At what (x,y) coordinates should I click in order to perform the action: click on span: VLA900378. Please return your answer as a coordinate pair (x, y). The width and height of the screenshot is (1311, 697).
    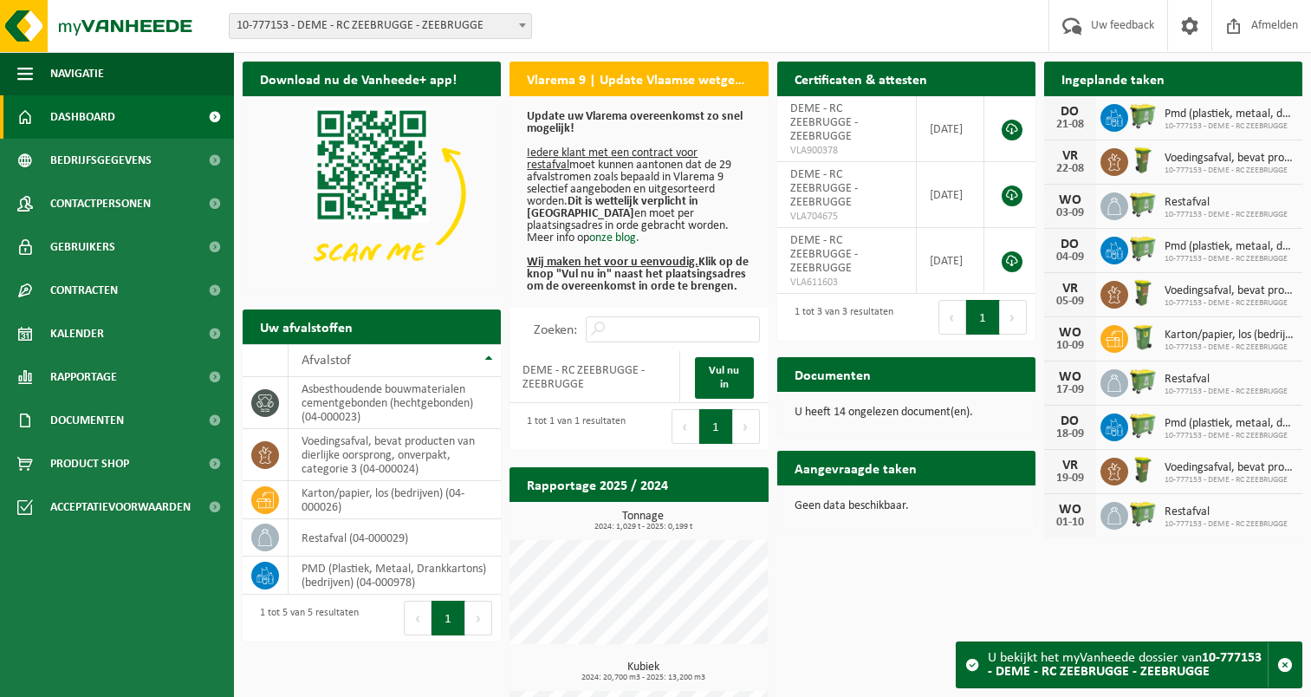
    Looking at the image, I should click on (846, 151).